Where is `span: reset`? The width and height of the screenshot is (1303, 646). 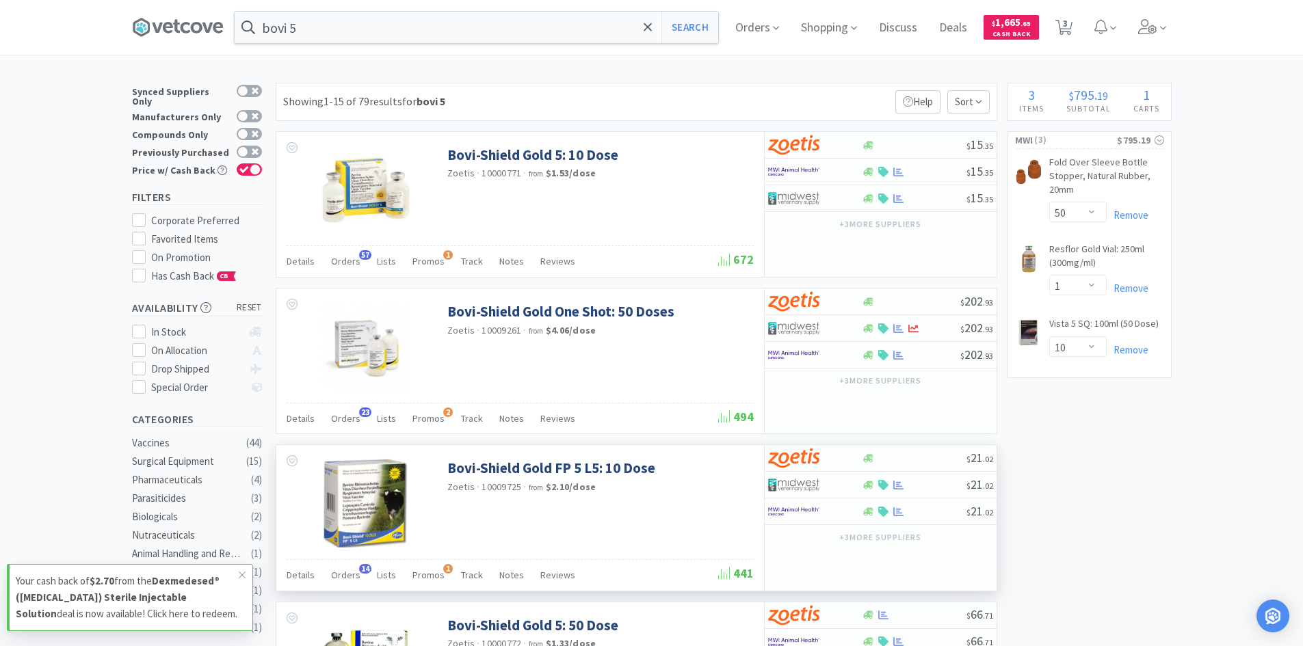 span: reset is located at coordinates (249, 308).